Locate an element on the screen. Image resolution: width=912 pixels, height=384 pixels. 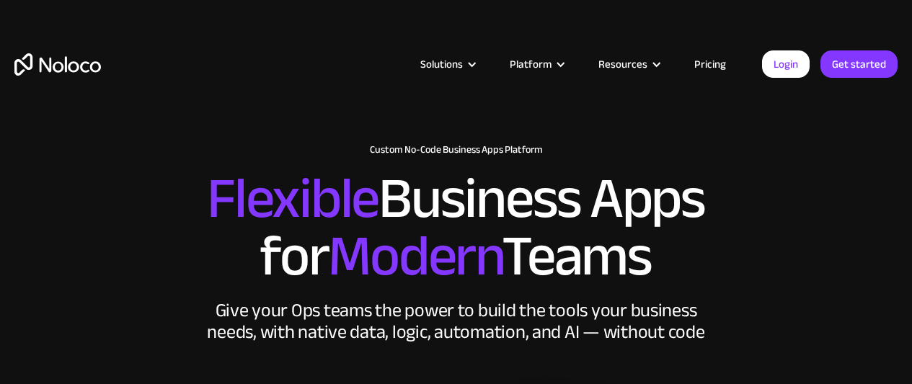
span: Flexible is located at coordinates (293, 198).